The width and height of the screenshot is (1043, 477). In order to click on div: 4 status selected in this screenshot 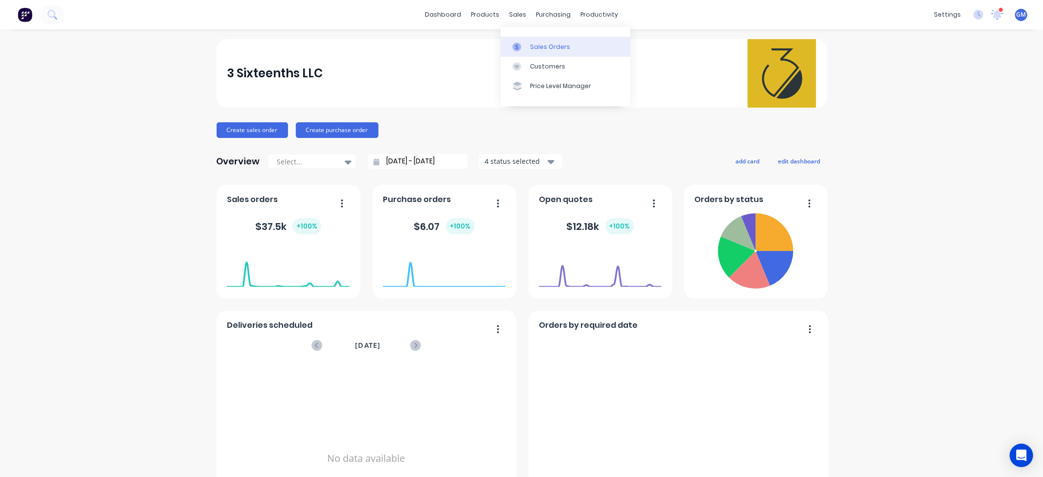, I will do `click(515, 161)`.